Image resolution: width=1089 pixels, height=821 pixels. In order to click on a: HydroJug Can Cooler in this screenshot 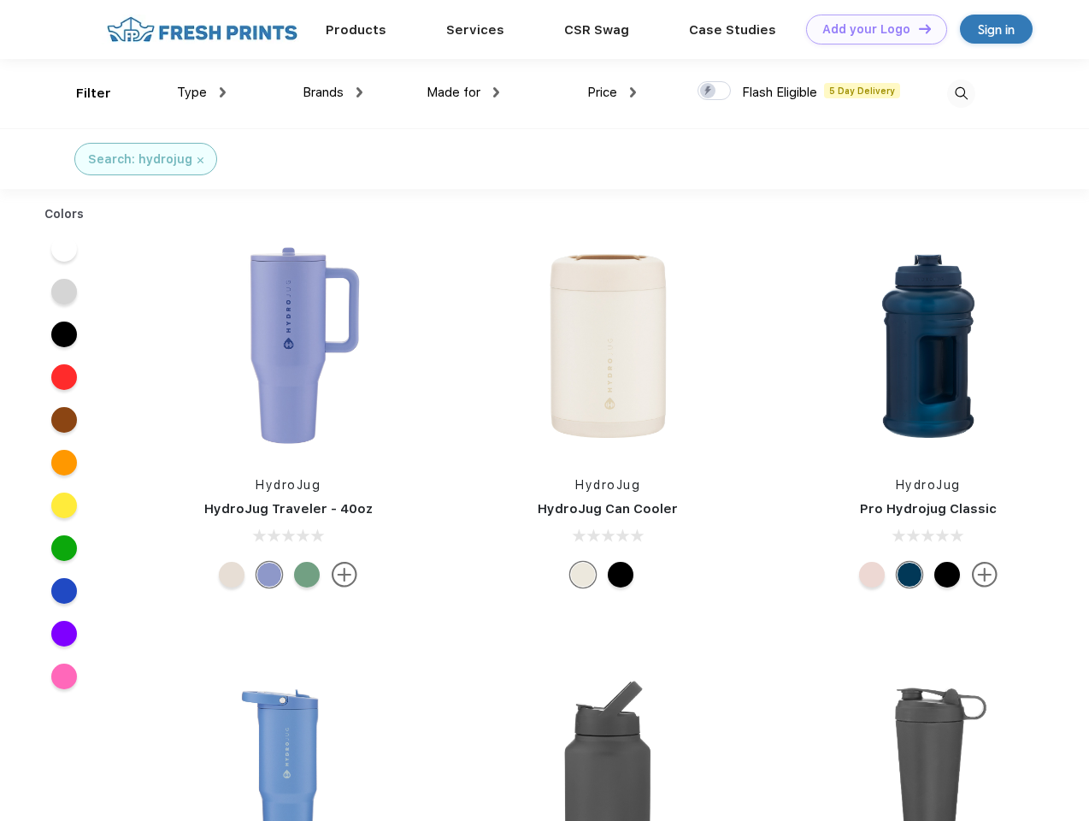, I will do `click(608, 509)`.